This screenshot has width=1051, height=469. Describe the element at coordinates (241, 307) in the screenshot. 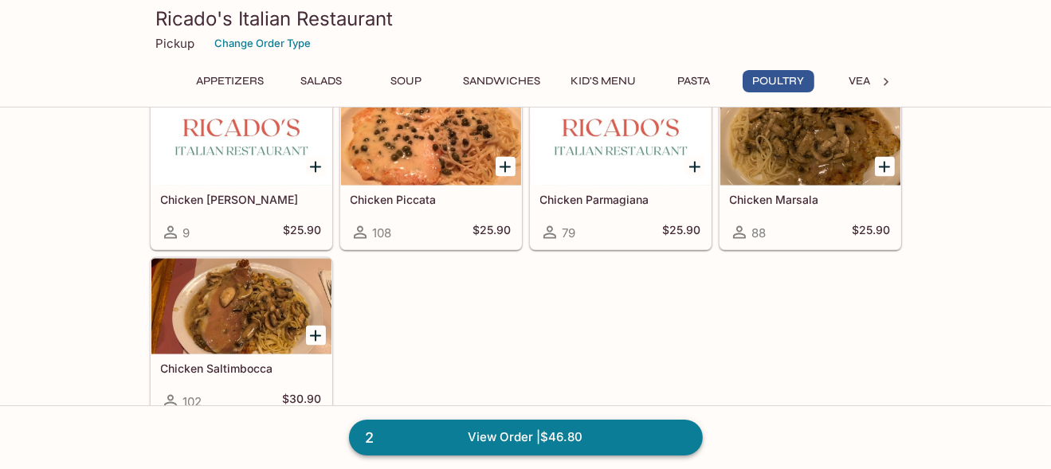

I see `div: Chicken Saltimbocca` at that location.